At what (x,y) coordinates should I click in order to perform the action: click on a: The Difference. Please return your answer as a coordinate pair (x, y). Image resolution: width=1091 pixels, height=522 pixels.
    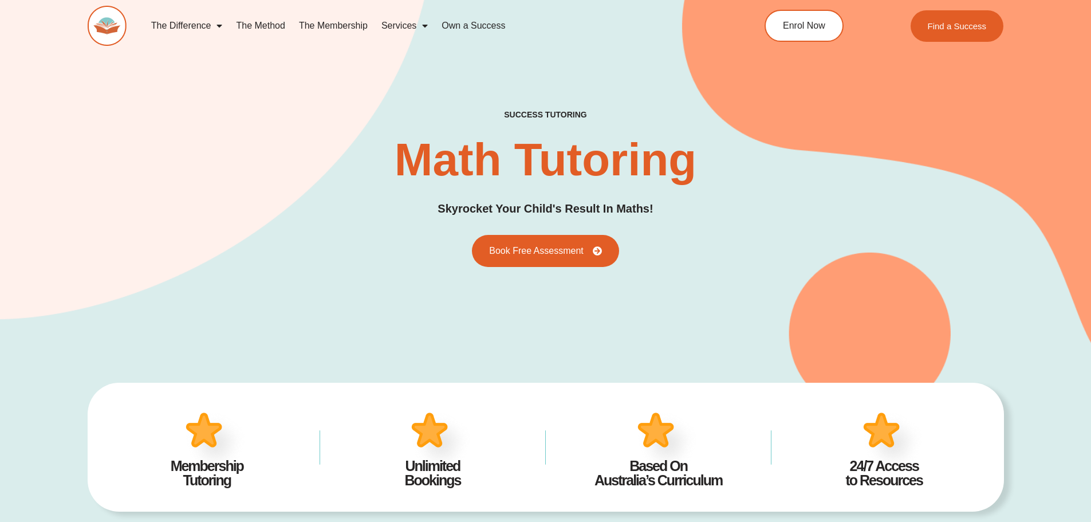
    Looking at the image, I should click on (187, 26).